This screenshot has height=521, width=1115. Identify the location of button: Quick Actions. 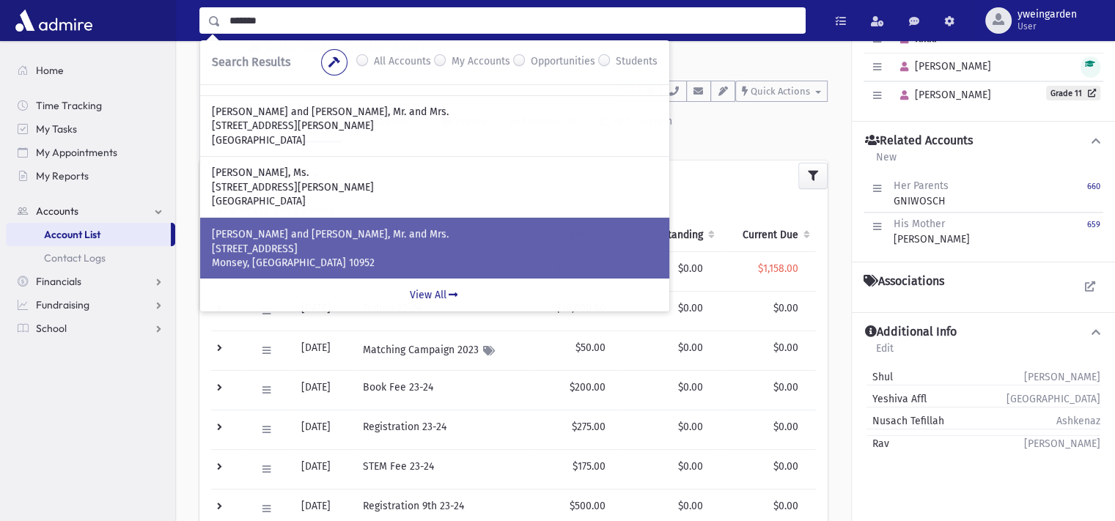
(781, 91).